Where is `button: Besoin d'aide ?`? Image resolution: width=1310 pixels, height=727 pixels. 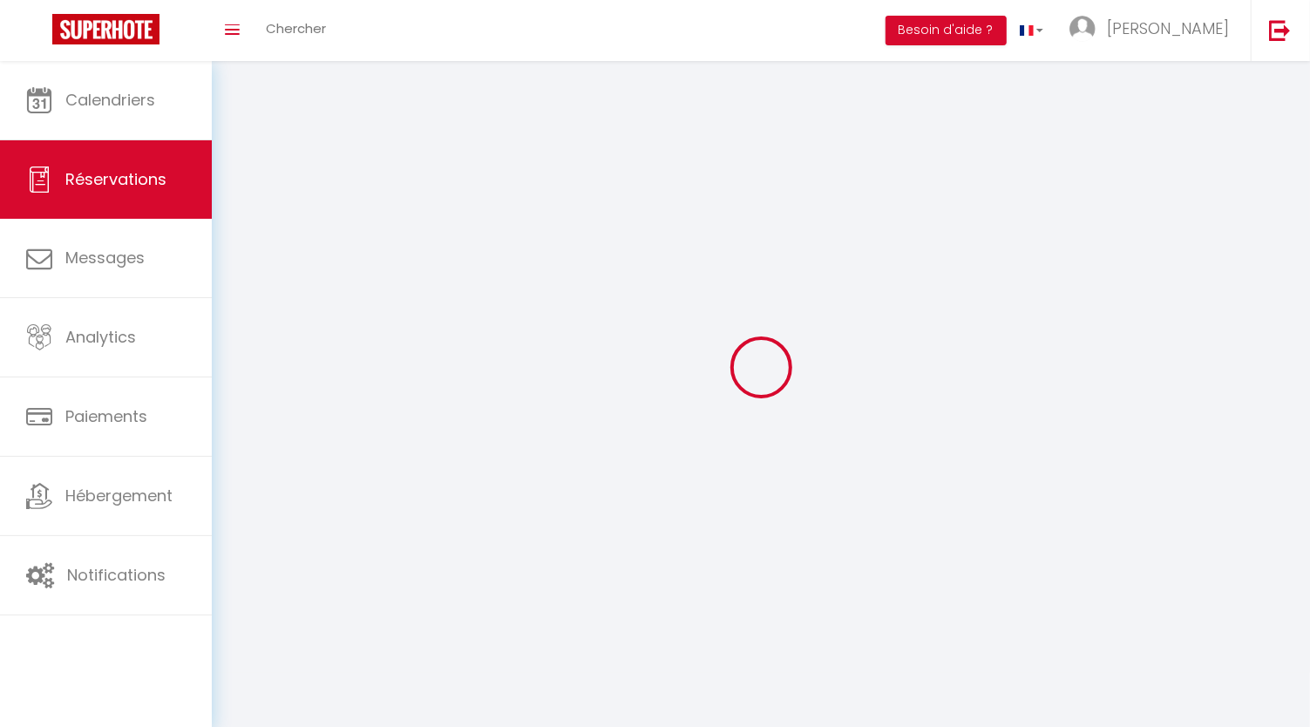
button: Besoin d'aide ? is located at coordinates (946, 31).